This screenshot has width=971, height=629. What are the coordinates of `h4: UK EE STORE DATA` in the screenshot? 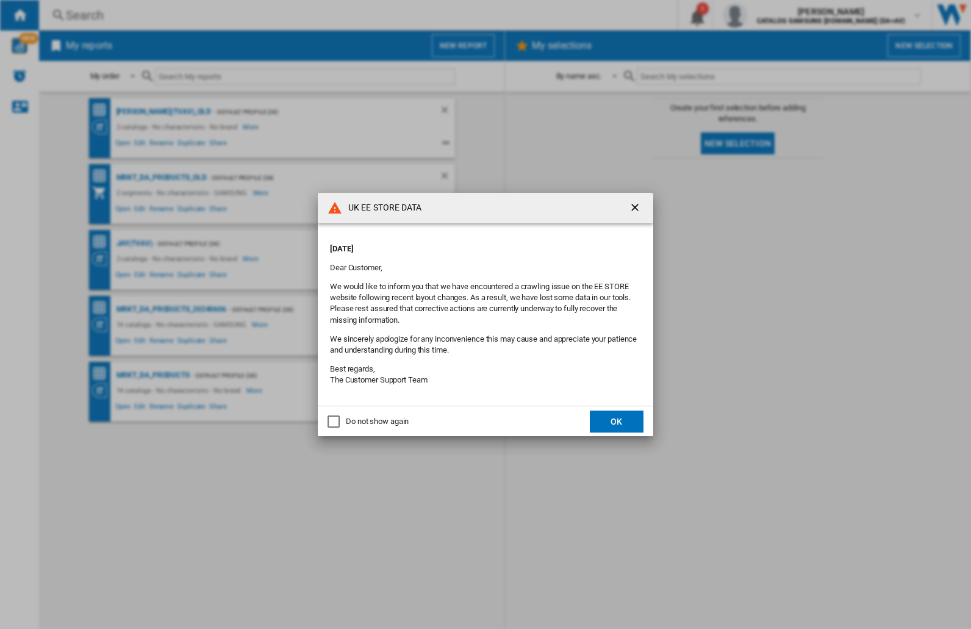 It's located at (382, 208).